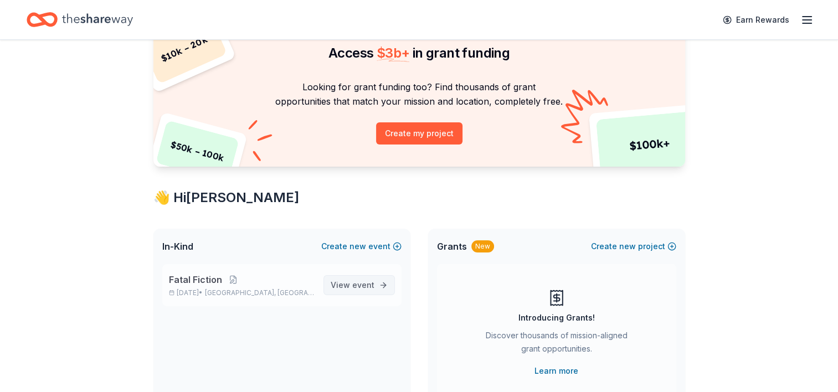 This screenshot has width=838, height=392. I want to click on span: In-Kind, so click(178, 246).